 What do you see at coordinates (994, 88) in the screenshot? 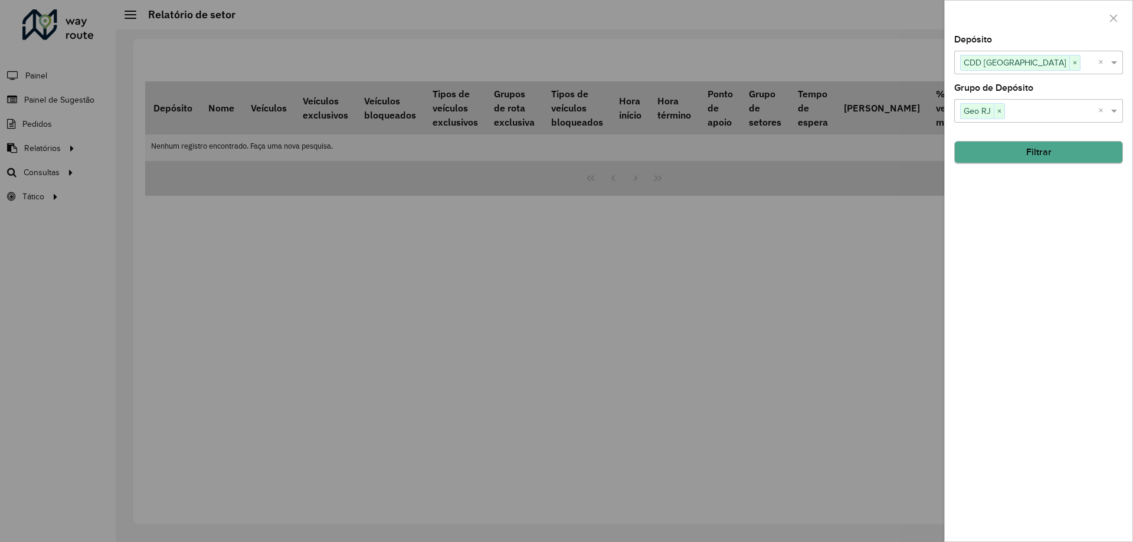
I see `label: Grupo de Depósito` at bounding box center [994, 88].